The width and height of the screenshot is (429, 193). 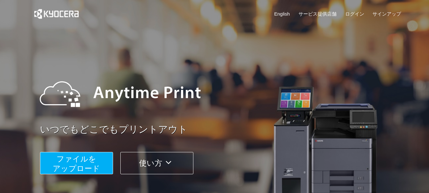 I want to click on a: ログイン, so click(x=354, y=14).